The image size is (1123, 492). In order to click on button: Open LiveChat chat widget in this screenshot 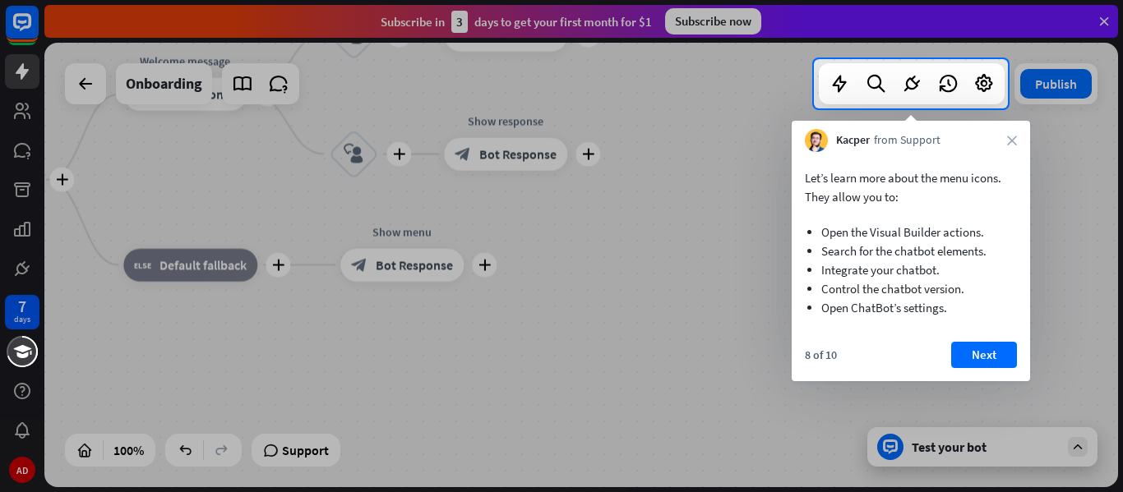, I will do `click(38, 31)`.